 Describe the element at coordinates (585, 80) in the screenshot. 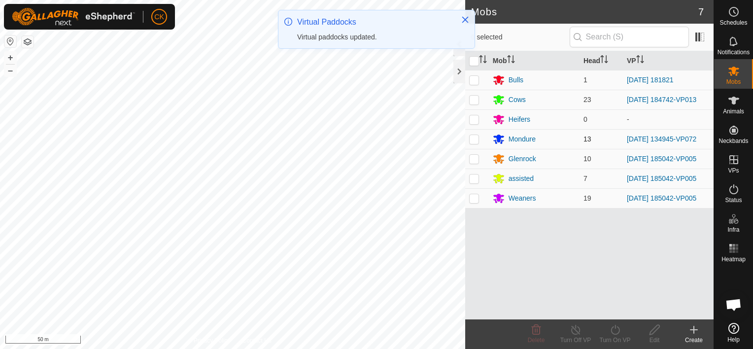

I see `span: 1` at that location.